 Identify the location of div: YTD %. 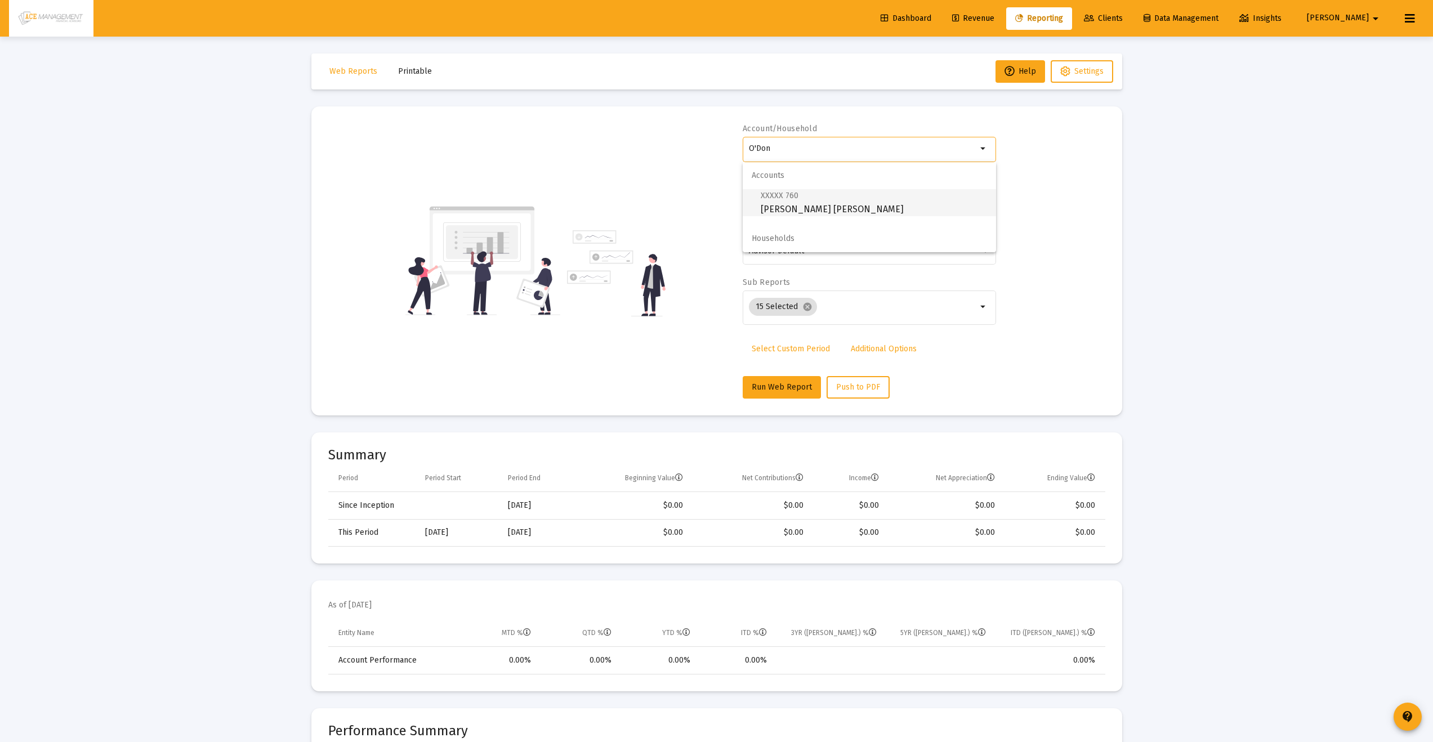
(676, 633).